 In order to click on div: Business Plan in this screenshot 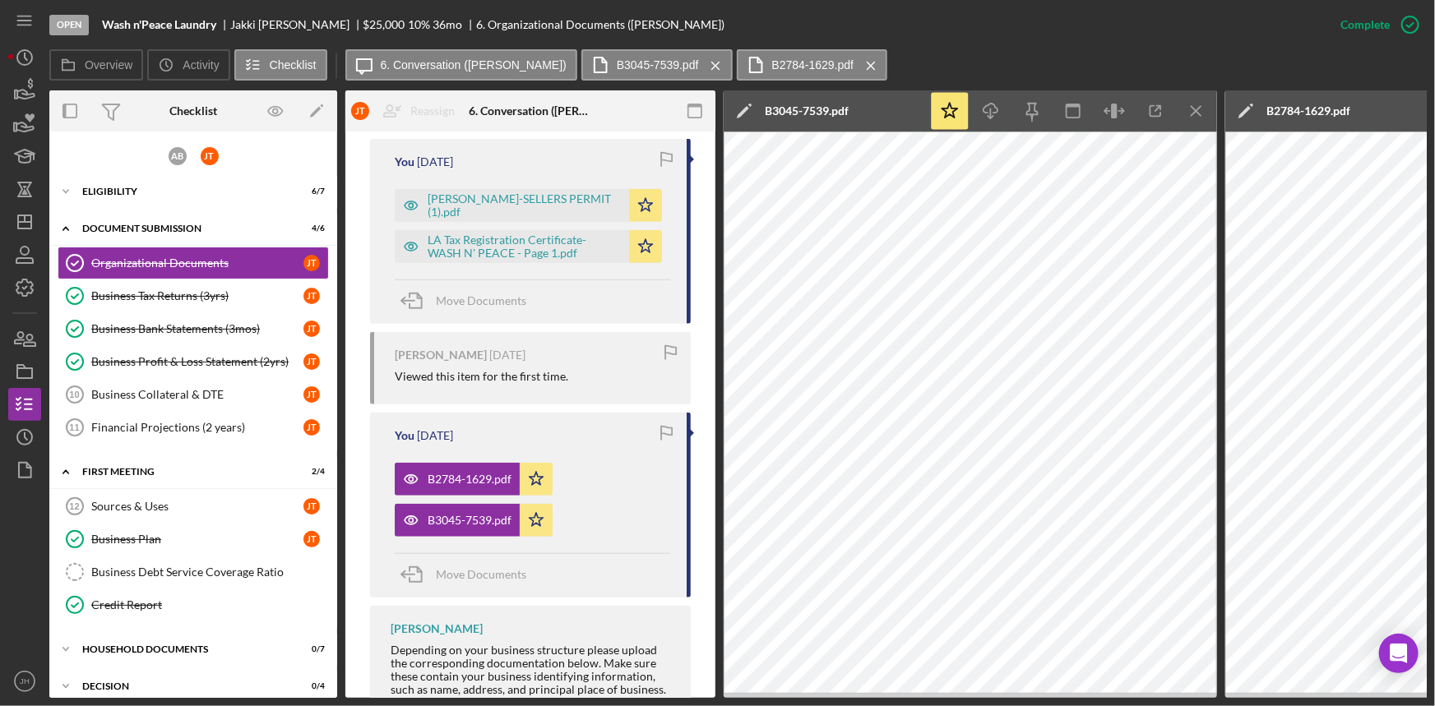, I will do `click(197, 539)`.